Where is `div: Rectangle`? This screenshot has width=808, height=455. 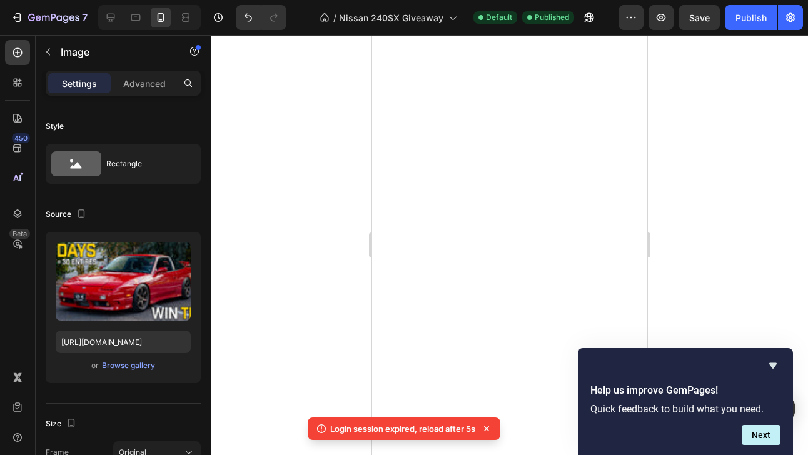 div: Rectangle is located at coordinates (144, 164).